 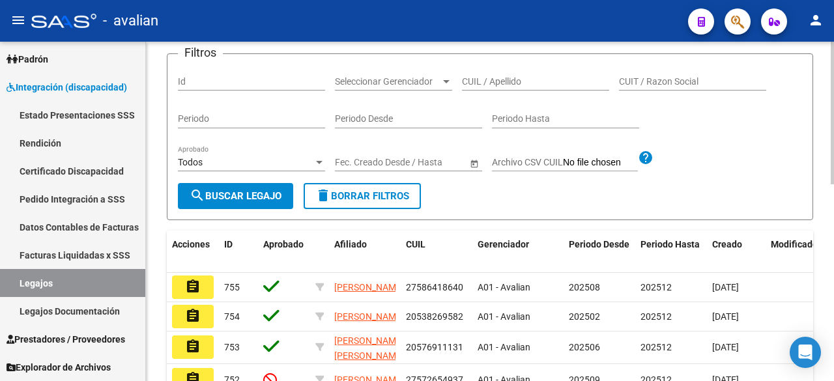 I want to click on span: Afiliado, so click(x=351, y=244).